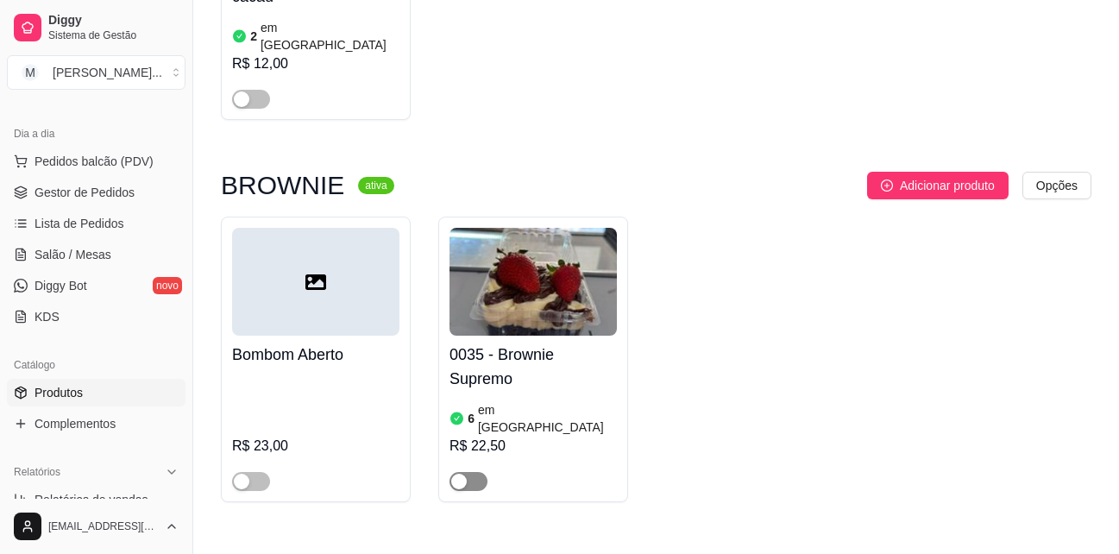 Image resolution: width=1119 pixels, height=554 pixels. What do you see at coordinates (96, 392) in the screenshot?
I see `a: Produtos` at bounding box center [96, 392].